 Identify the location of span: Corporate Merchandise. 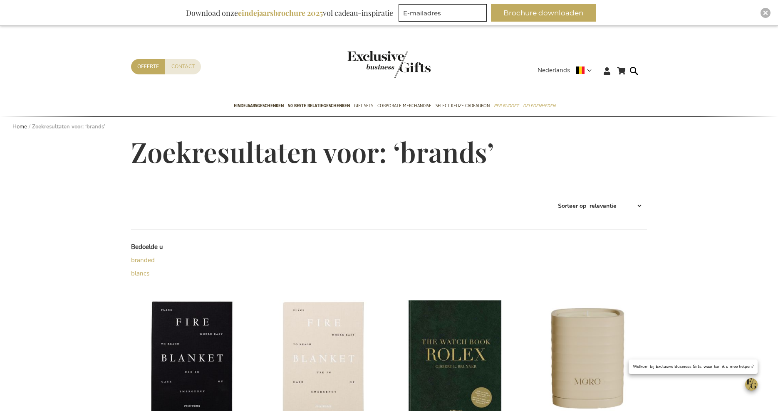
(404, 106).